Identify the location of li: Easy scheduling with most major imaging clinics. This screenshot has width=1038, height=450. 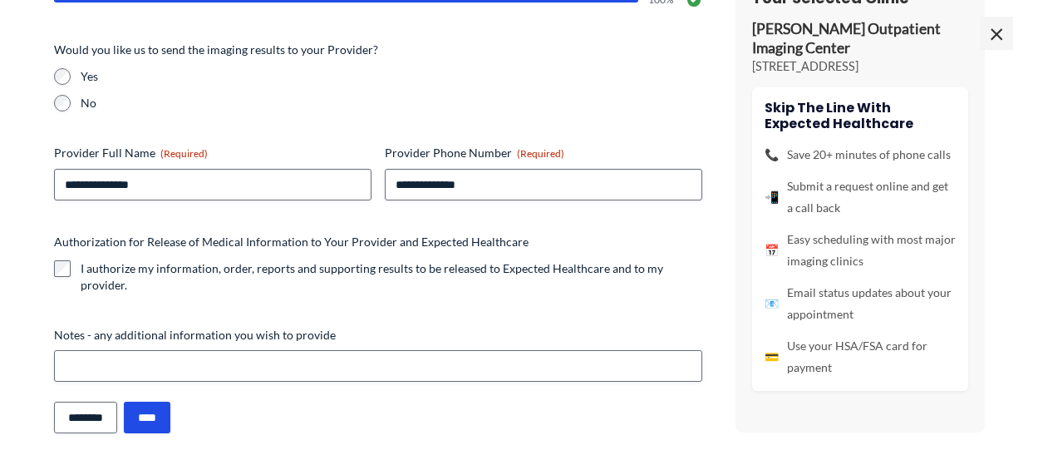
(860, 251).